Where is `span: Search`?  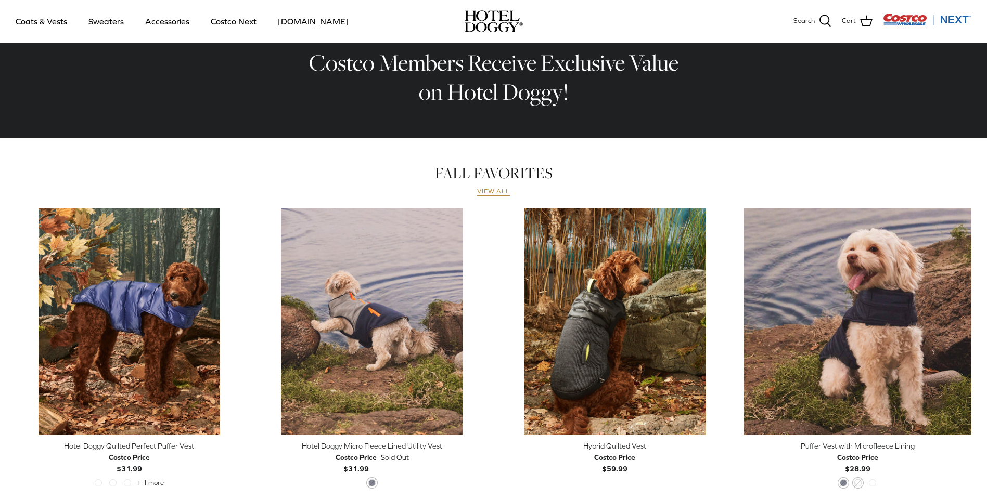
span: Search is located at coordinates (804, 21).